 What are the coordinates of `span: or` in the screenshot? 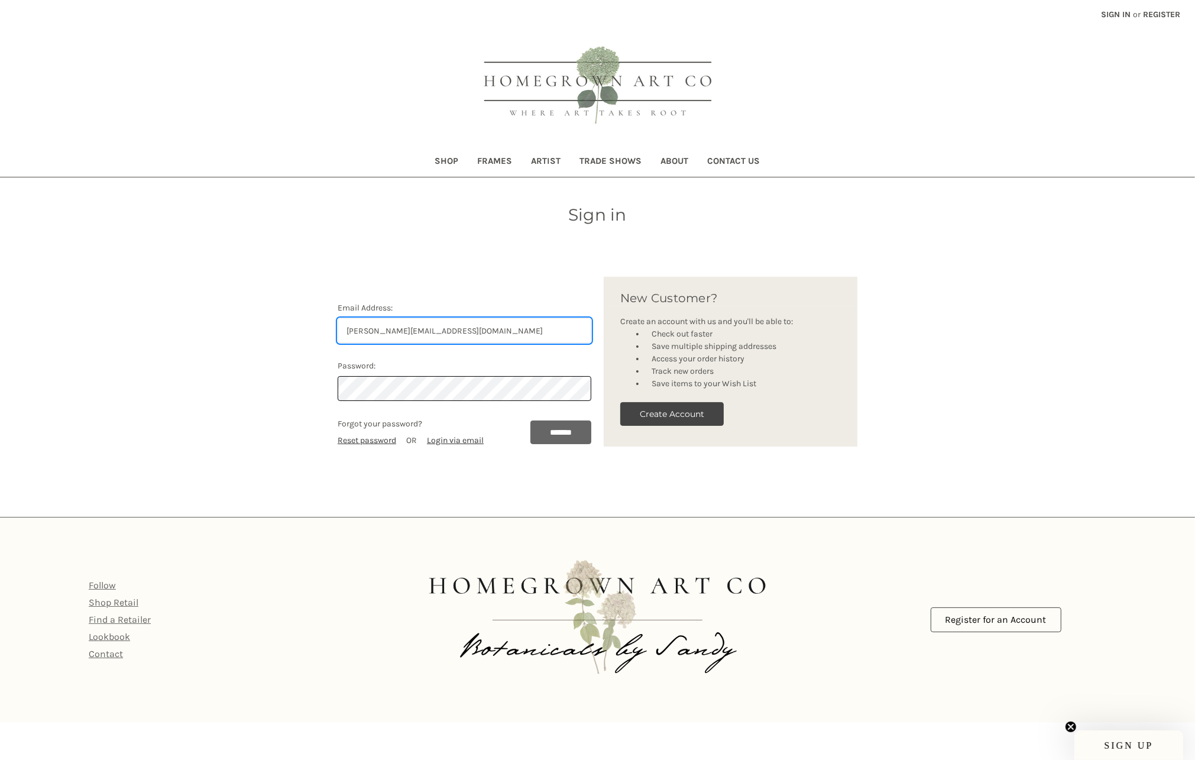 It's located at (1137, 14).